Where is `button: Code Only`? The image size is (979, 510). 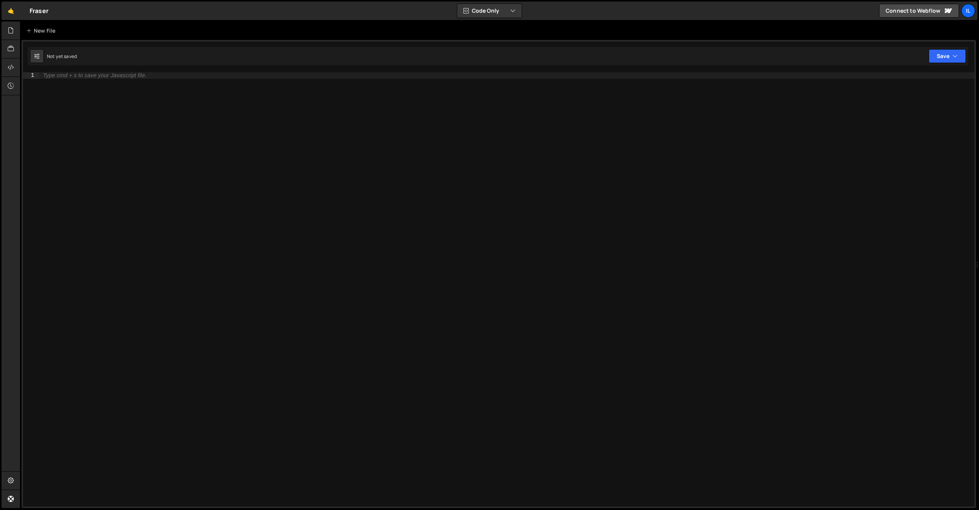 button: Code Only is located at coordinates (490, 11).